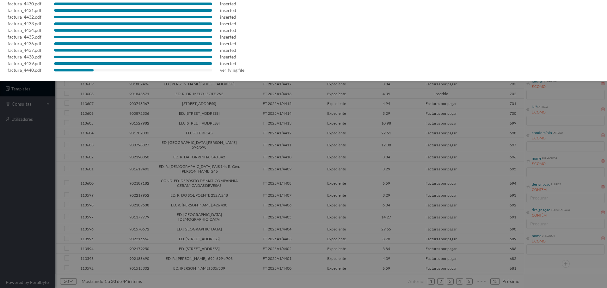  Describe the element at coordinates (24, 3) in the screenshot. I see `div: factura_4430.pdf` at that location.